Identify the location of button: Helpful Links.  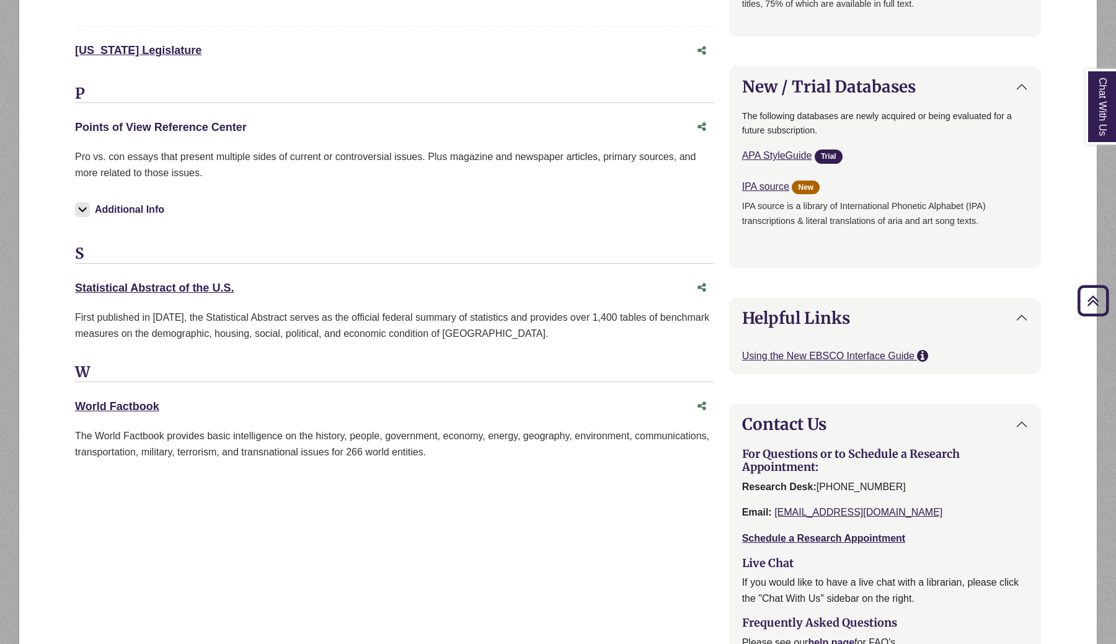
(885, 318).